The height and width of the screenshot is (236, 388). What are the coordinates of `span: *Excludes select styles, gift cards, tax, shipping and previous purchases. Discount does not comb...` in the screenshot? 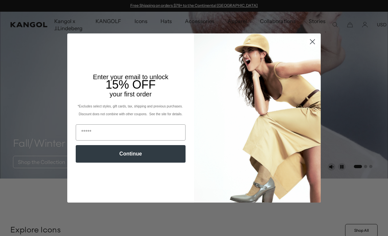 It's located at (131, 110).